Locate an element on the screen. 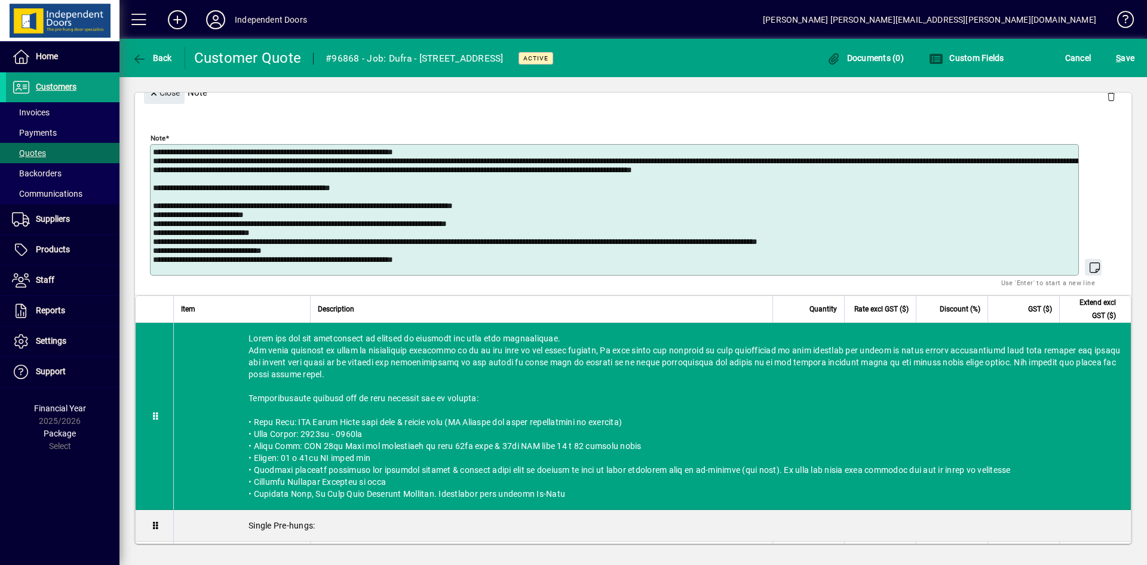 The height and width of the screenshot is (565, 1147). span: Rate excl GST ($) is located at coordinates (882, 309).